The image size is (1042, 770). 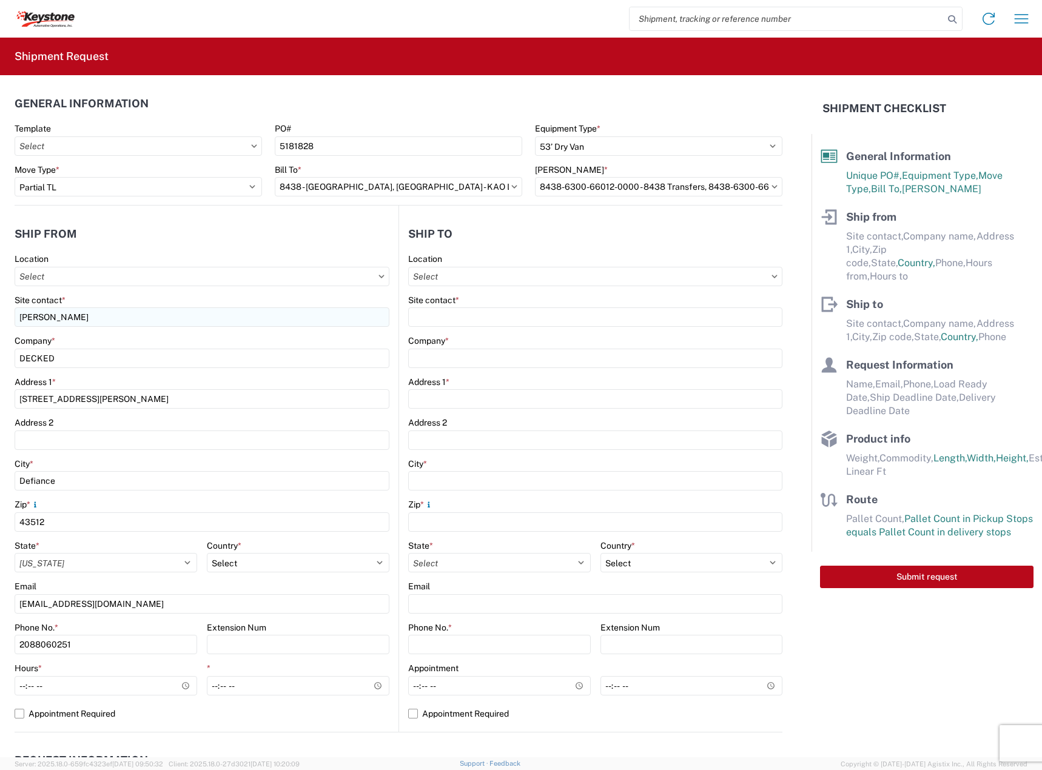 What do you see at coordinates (889, 384) in the screenshot?
I see `span: Email,` at bounding box center [889, 384].